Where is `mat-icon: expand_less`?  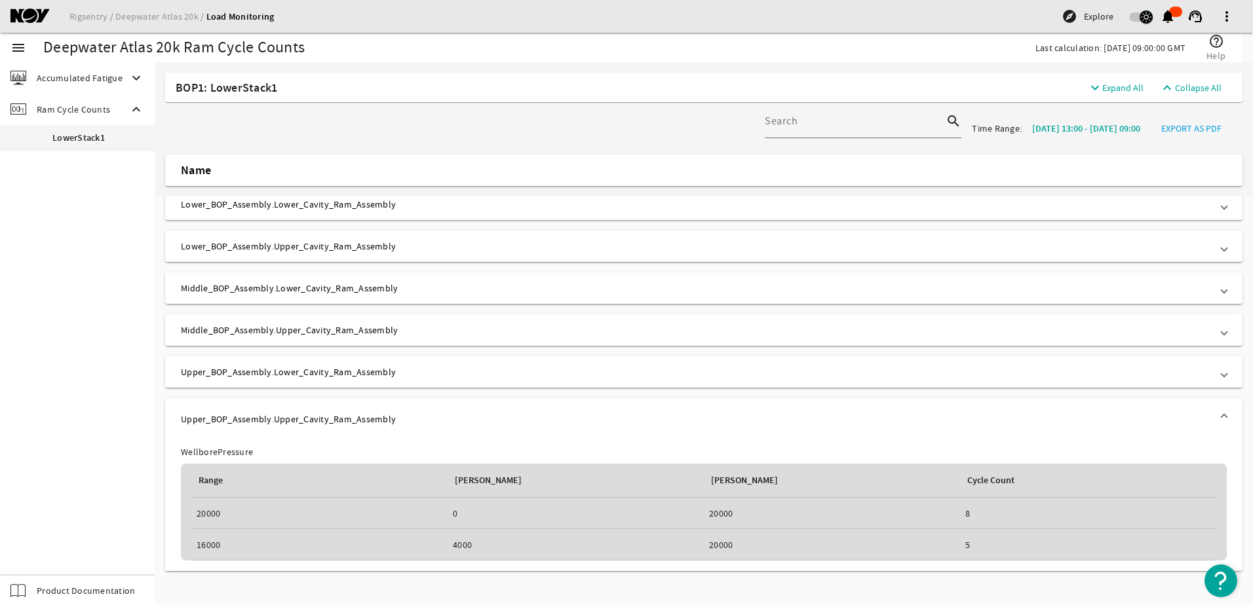 mat-icon: expand_less is located at coordinates (1164, 88).